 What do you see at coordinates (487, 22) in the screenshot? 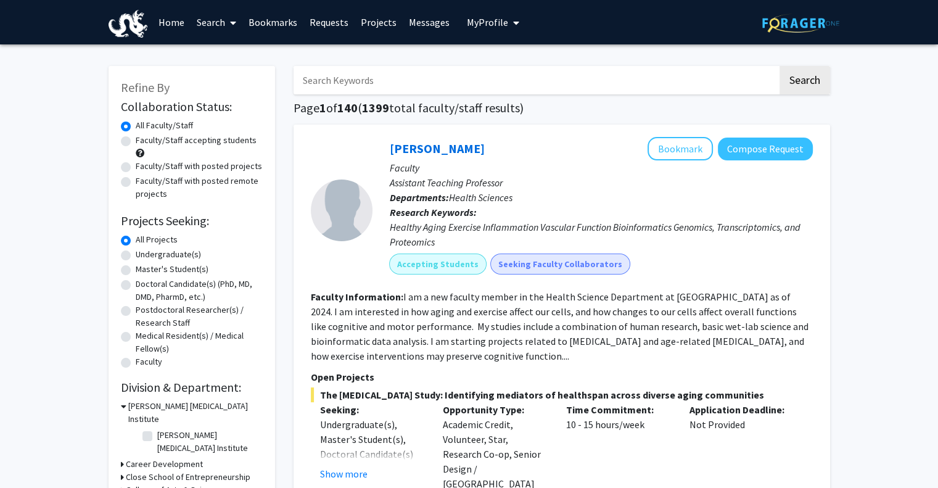
I see `span: My Profile` at bounding box center [487, 22].